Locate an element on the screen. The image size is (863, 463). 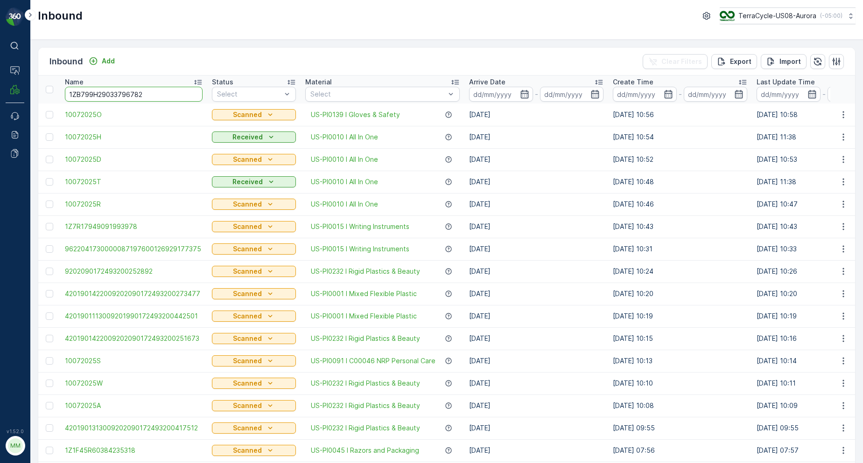
a: 9202090172493200252892 is located at coordinates (133, 272).